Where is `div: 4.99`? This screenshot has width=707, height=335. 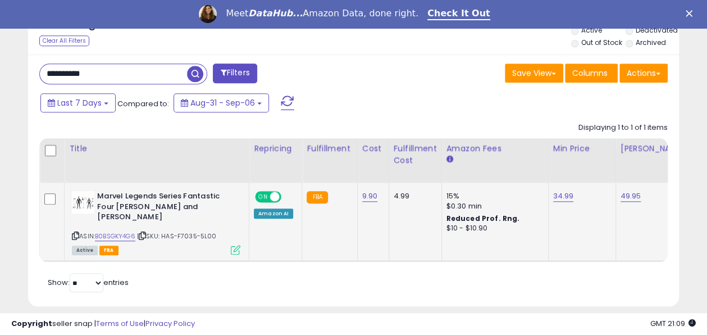
div: 4.99 is located at coordinates (413, 196).